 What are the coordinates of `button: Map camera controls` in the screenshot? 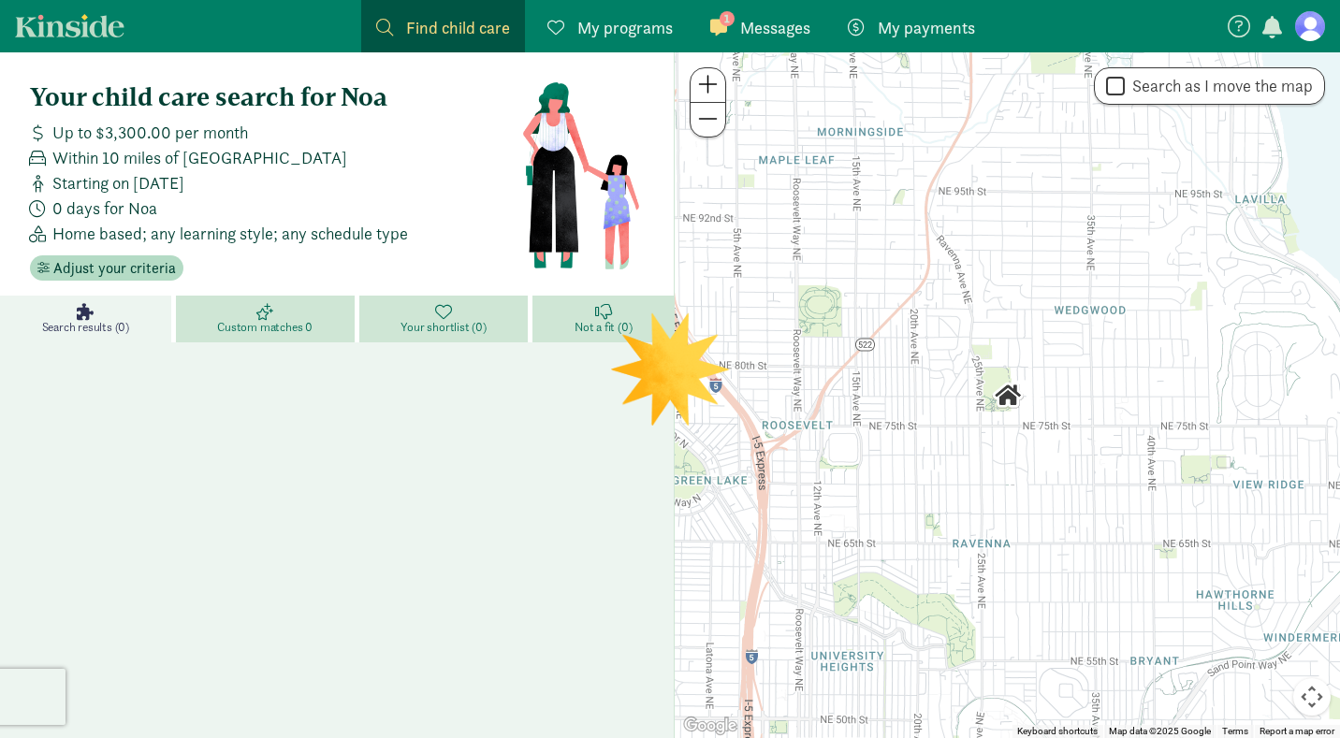 It's located at (1312, 697).